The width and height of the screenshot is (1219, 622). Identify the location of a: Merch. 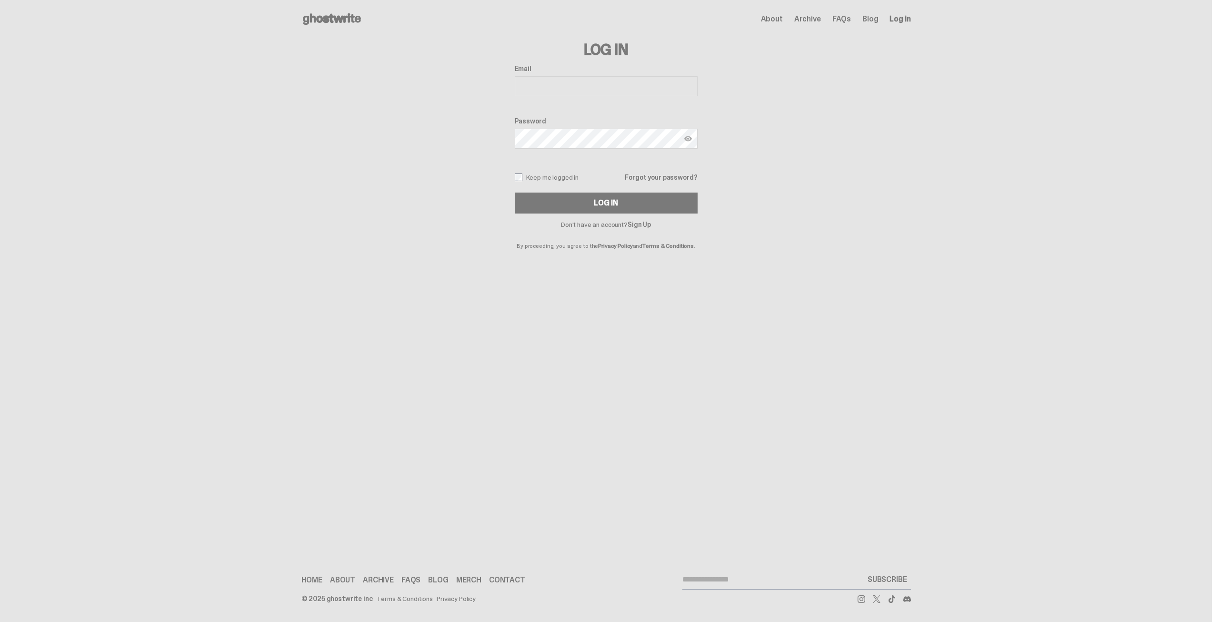
(469, 580).